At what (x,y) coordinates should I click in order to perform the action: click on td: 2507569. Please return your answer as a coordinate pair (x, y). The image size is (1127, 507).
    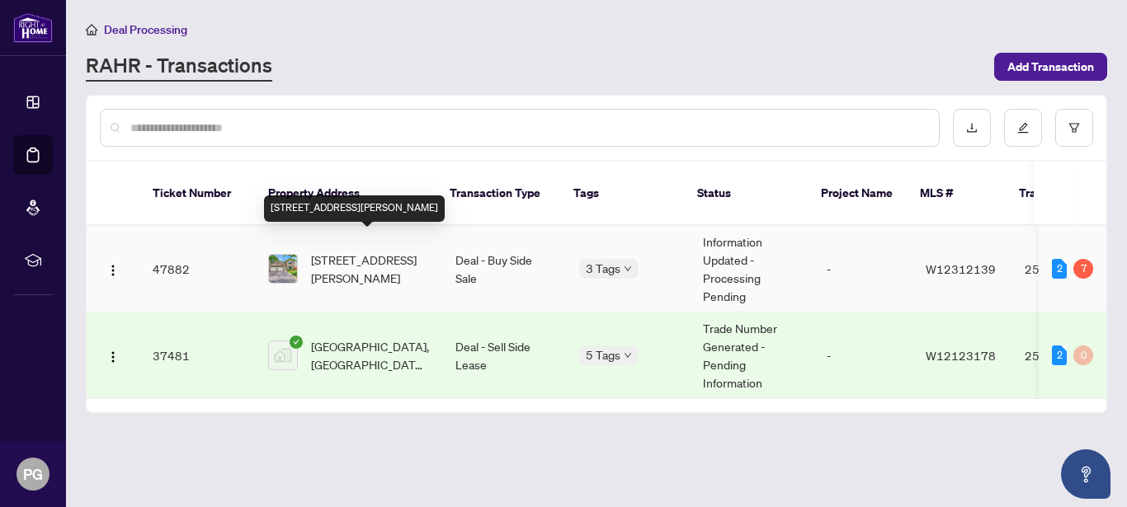
    Looking at the image, I should click on (1069, 355).